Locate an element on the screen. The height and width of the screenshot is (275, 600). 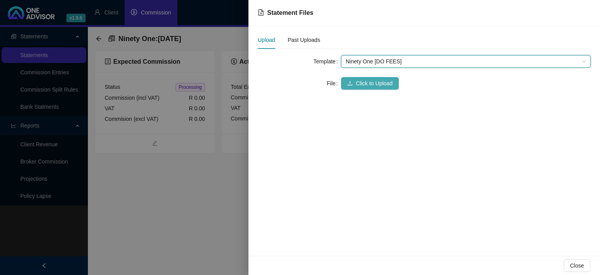
button: Close is located at coordinates (577, 265).